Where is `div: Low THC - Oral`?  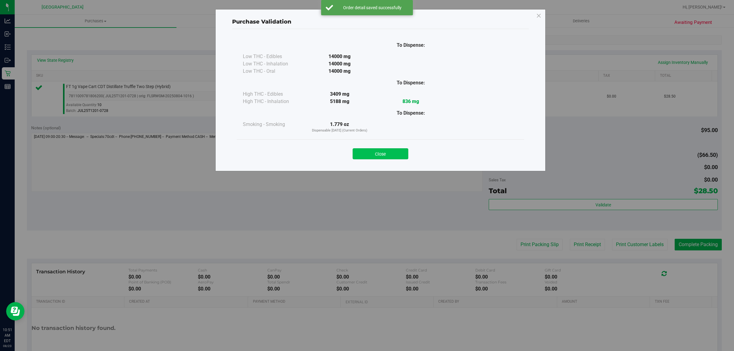 div: Low THC - Oral is located at coordinates (274, 71).